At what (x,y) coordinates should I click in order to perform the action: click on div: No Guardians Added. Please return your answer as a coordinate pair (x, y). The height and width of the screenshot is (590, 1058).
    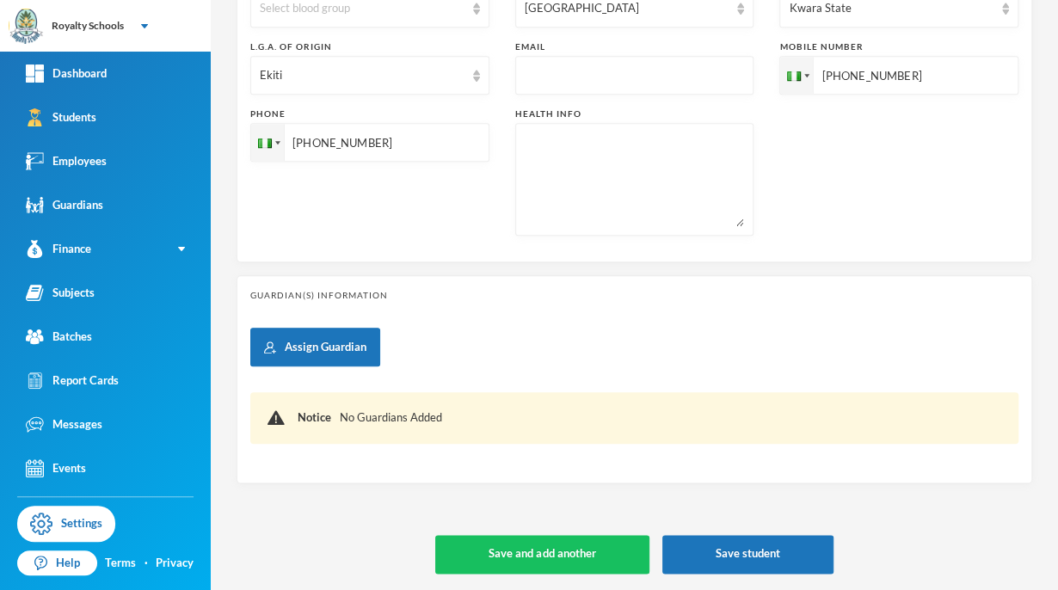
    Looking at the image, I should click on (649, 418).